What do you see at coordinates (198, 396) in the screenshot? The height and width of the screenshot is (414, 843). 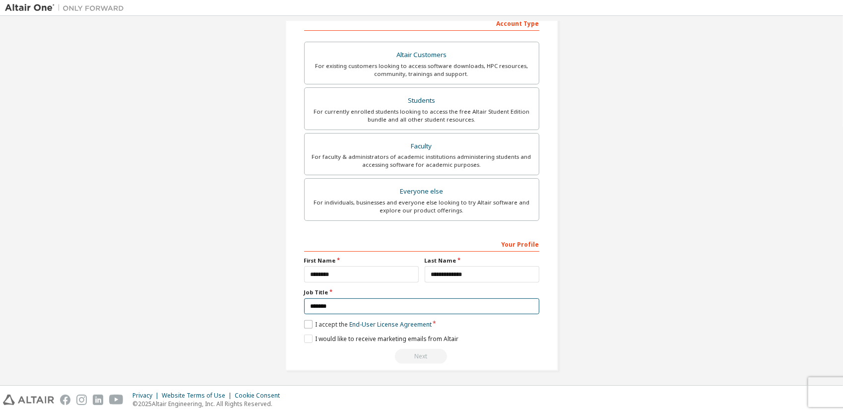 I see `div: Website Terms of Use` at bounding box center [198, 396].